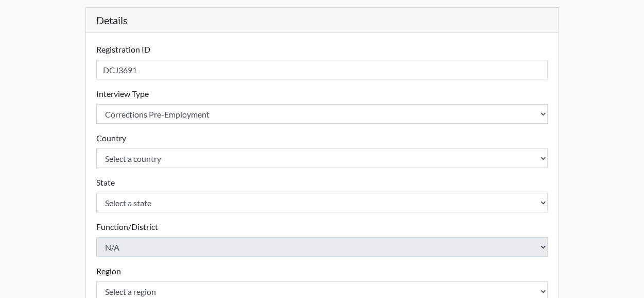  What do you see at coordinates (123, 94) in the screenshot?
I see `label: Interview Type` at bounding box center [123, 94].